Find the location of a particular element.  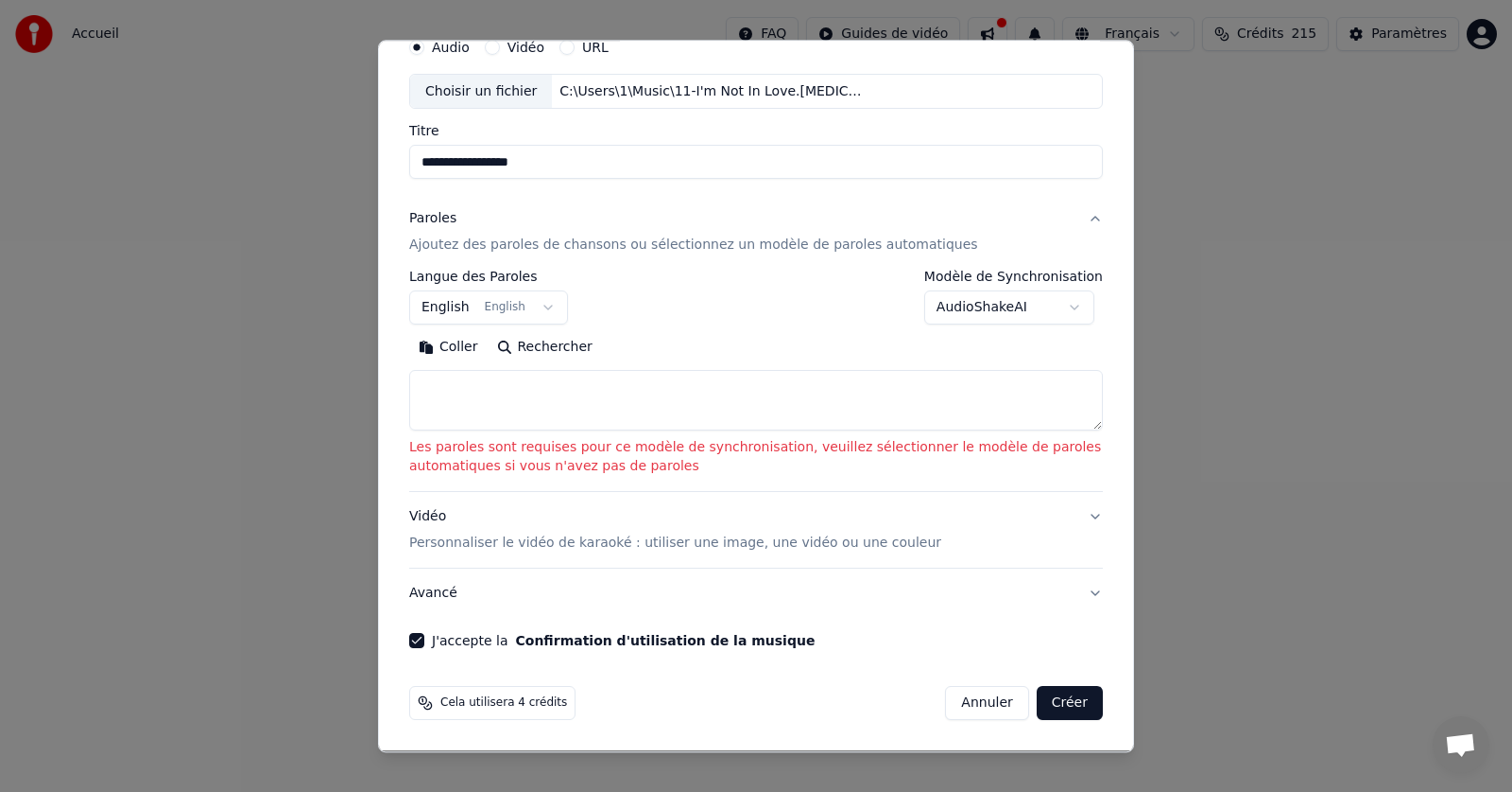

span: Cela utilisera 4 crédits is located at coordinates (503, 704).